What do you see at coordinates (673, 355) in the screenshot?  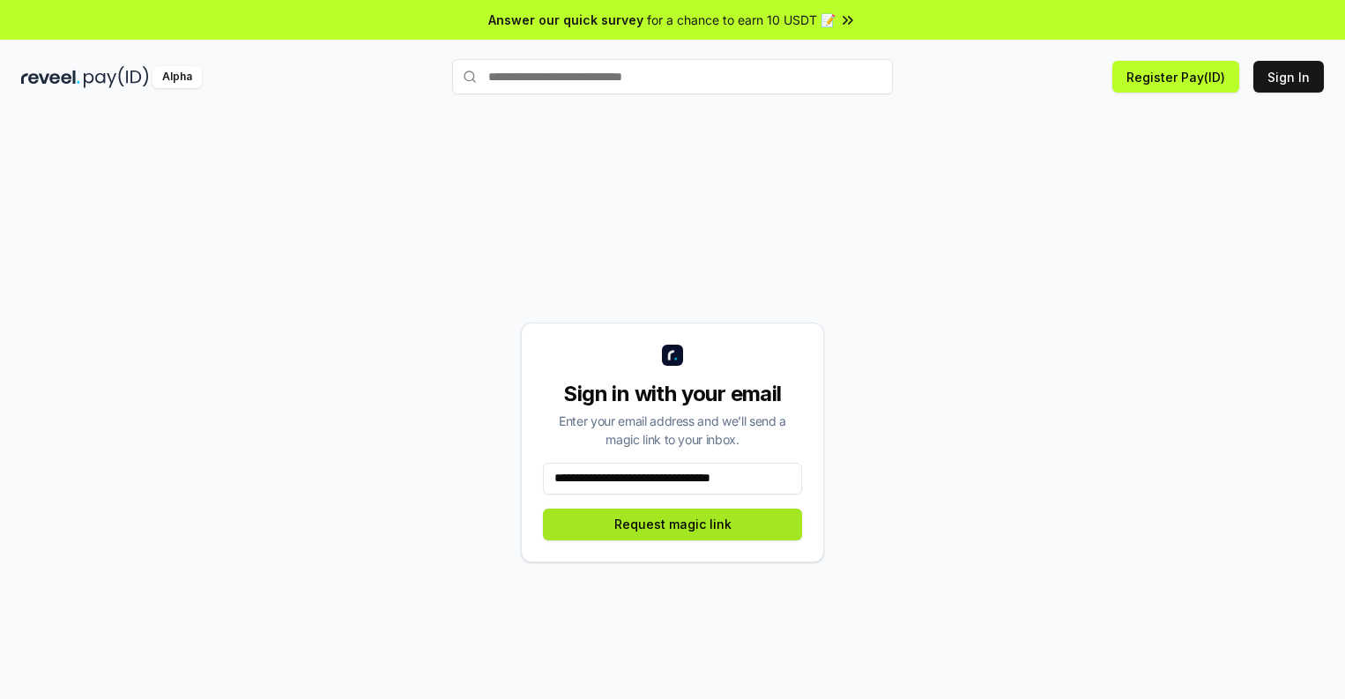 I see `img: logo_small` at bounding box center [673, 355].